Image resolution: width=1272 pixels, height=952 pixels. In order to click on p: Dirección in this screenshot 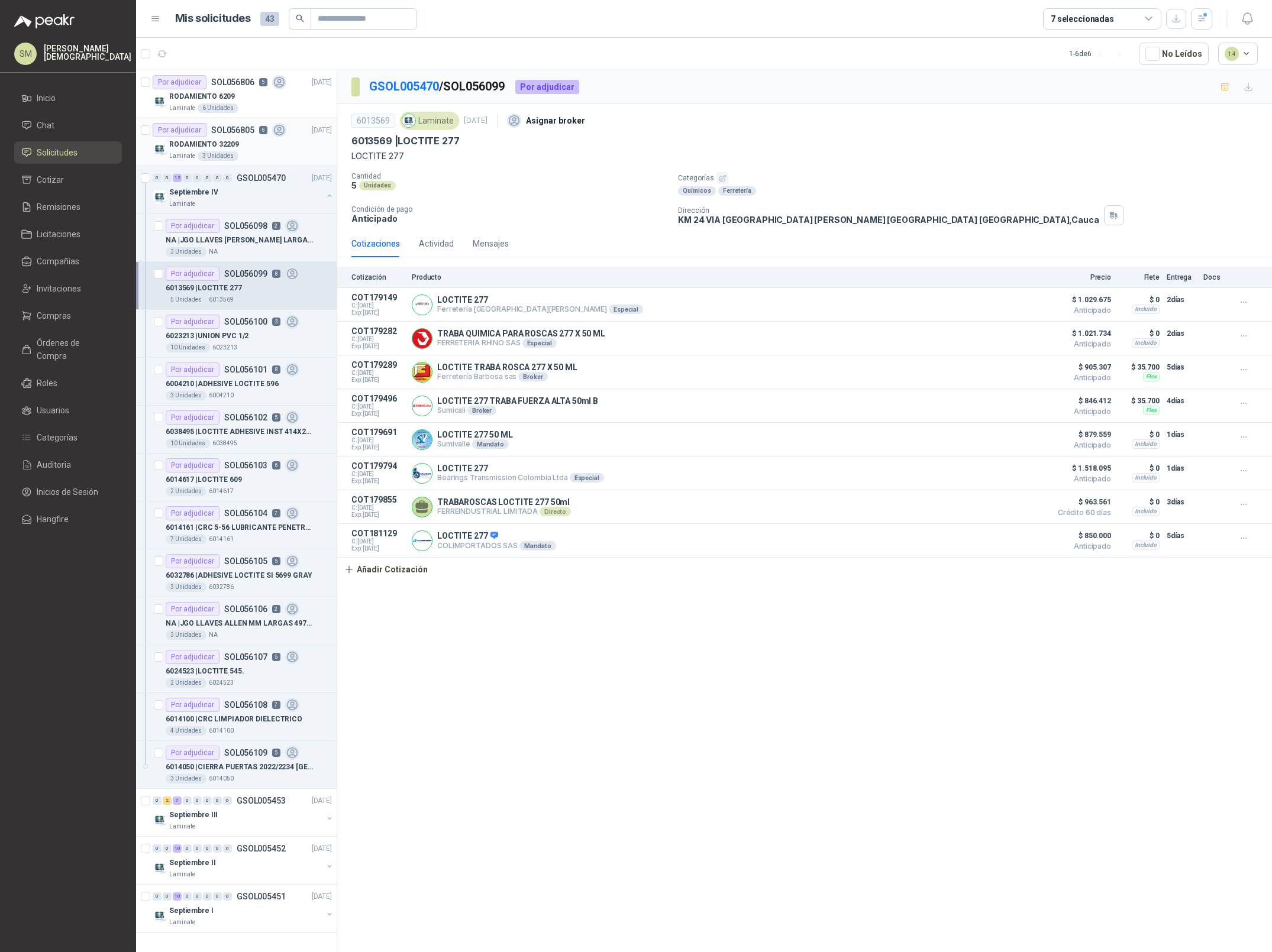, I will do `click(888, 211)`.